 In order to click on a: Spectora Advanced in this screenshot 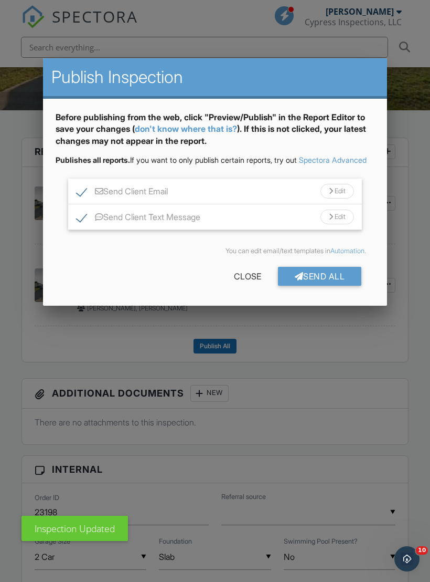, I will do `click(333, 160)`.